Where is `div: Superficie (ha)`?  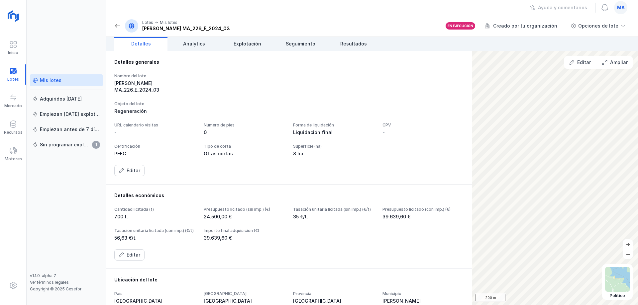
div: Superficie (ha) is located at coordinates (334, 147).